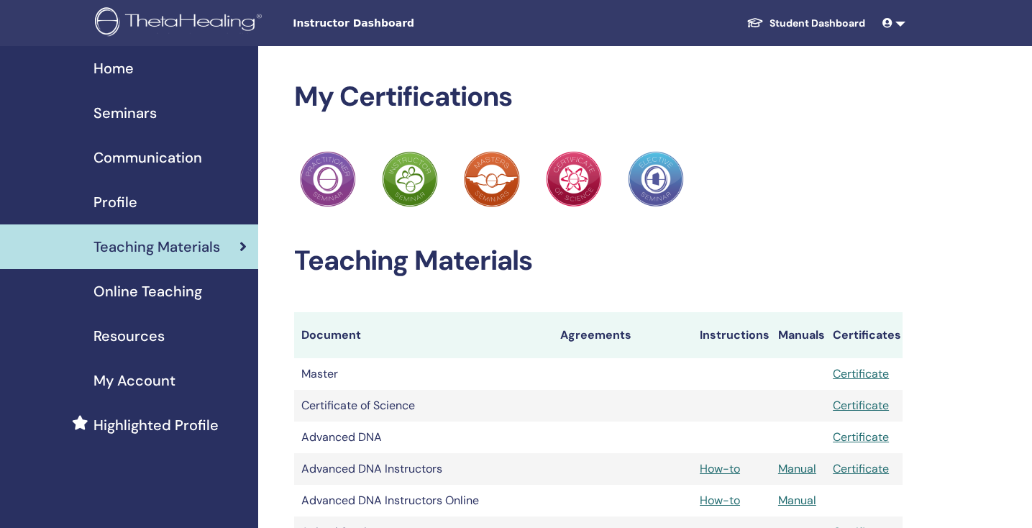 This screenshot has width=1032, height=528. Describe the element at coordinates (115, 202) in the screenshot. I see `span: Profile` at that location.